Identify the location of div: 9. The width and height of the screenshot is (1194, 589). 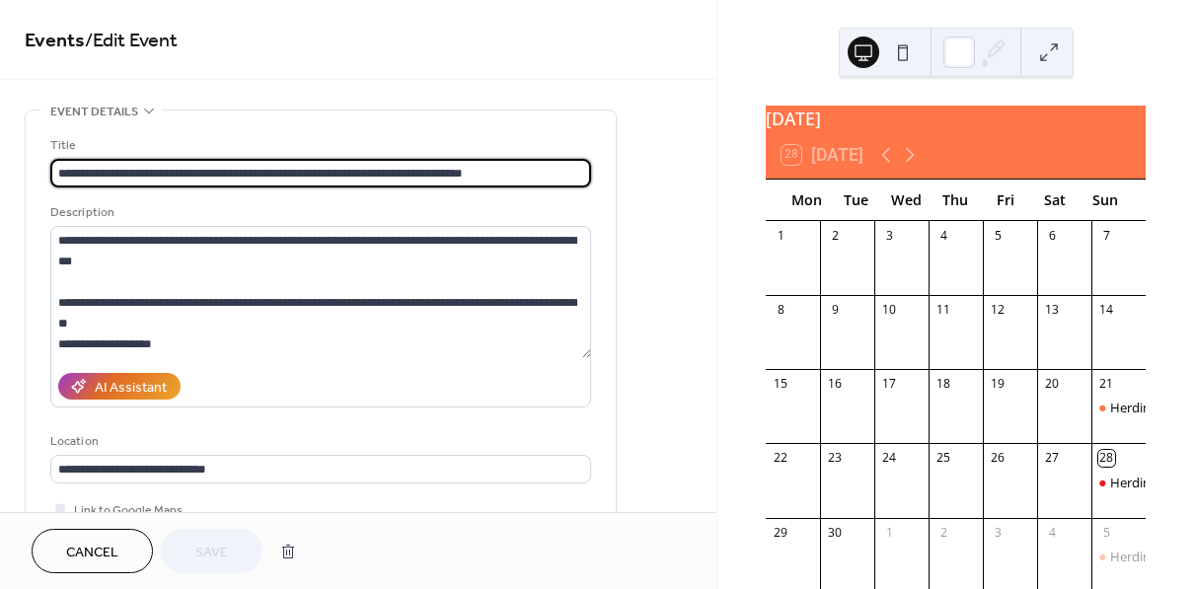
(835, 310).